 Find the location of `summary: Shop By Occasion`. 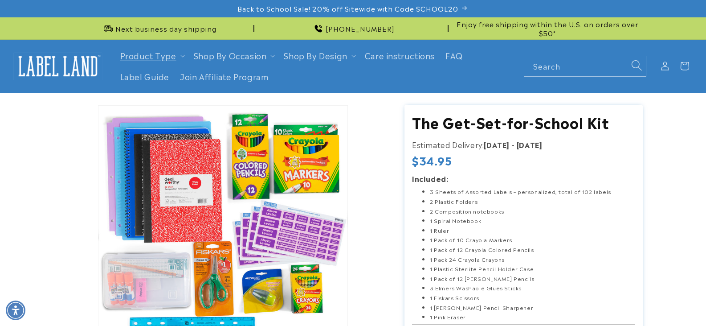

summary: Shop By Occasion is located at coordinates (233, 55).